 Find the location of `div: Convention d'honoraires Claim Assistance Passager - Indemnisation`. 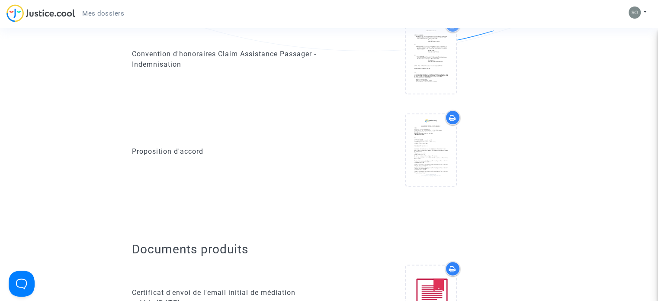

div: Convention d'honoraires Claim Assistance Passager - Indemnisation is located at coordinates (227, 59).